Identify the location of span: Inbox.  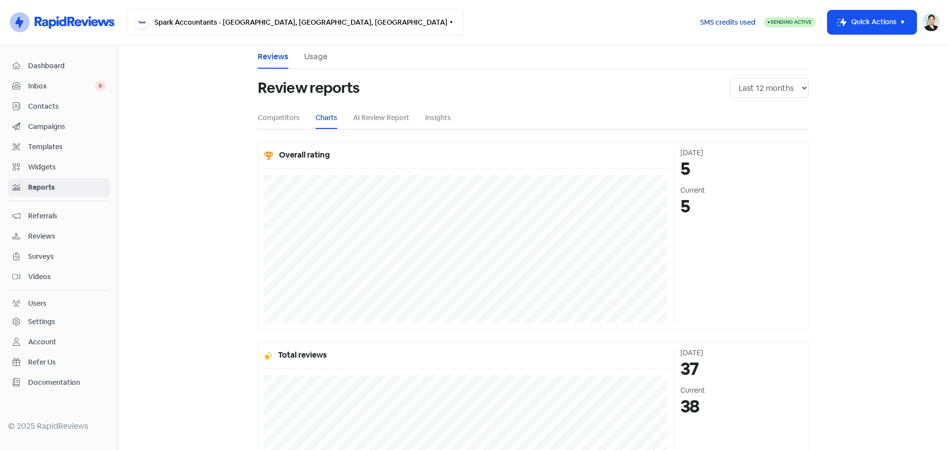
(61, 86).